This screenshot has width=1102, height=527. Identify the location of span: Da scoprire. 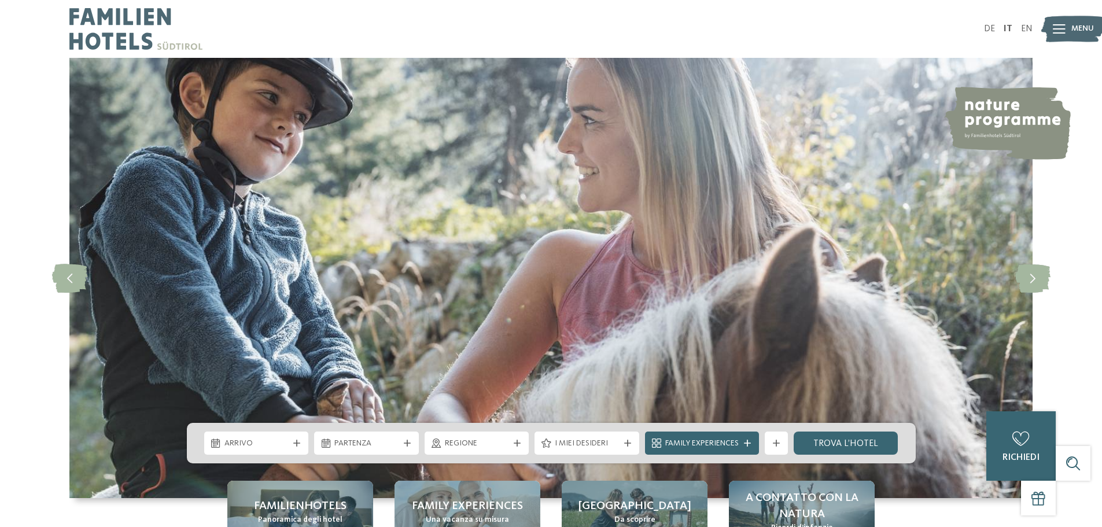
(635, 520).